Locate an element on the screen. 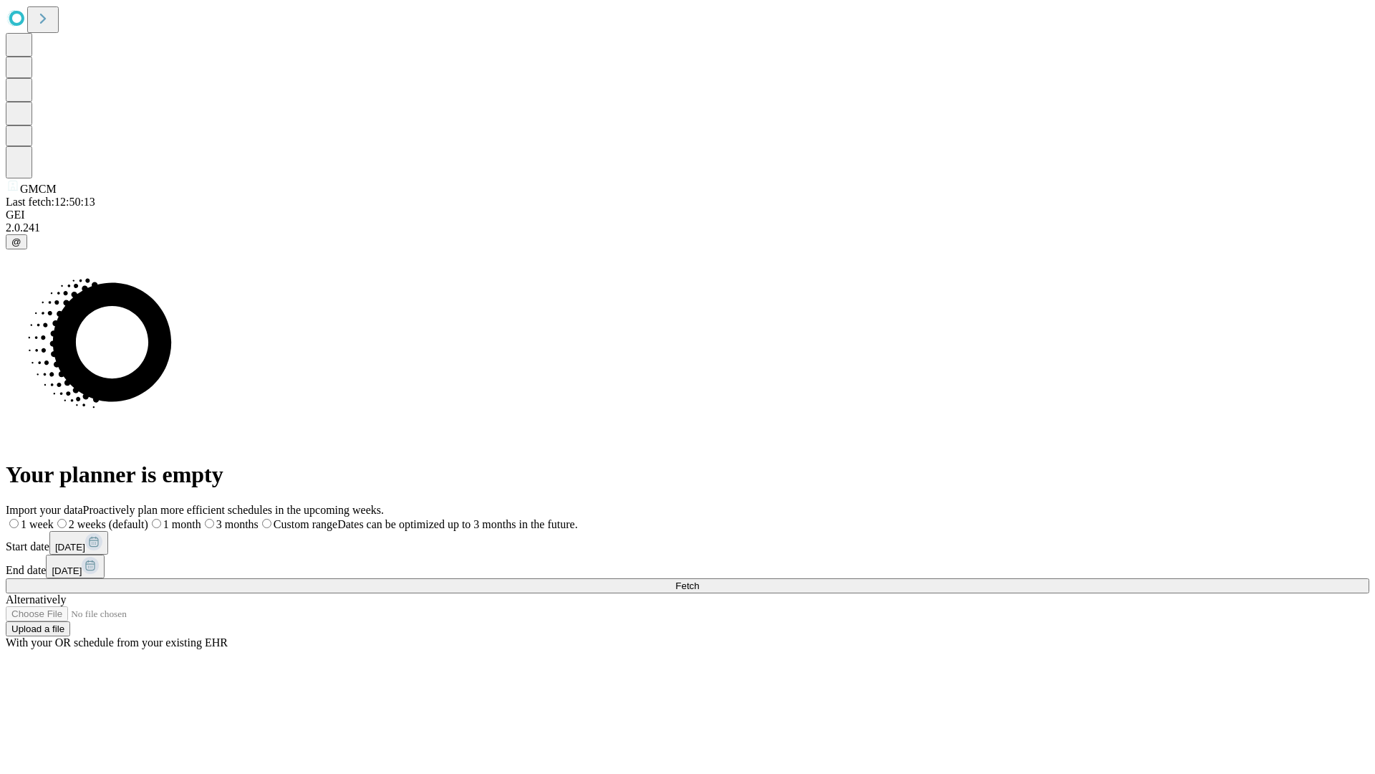 Image resolution: width=1375 pixels, height=774 pixels. span: GMCM is located at coordinates (38, 188).